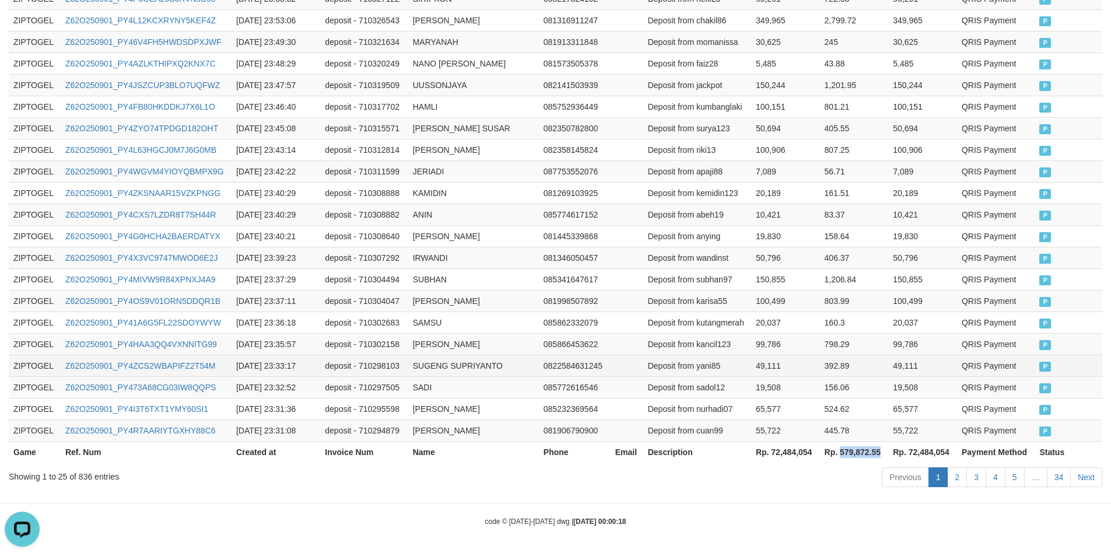 The height and width of the screenshot is (556, 1111). I want to click on a: Z62O250901_PY4JSZCUP3BLO7UQFWZ, so click(142, 85).